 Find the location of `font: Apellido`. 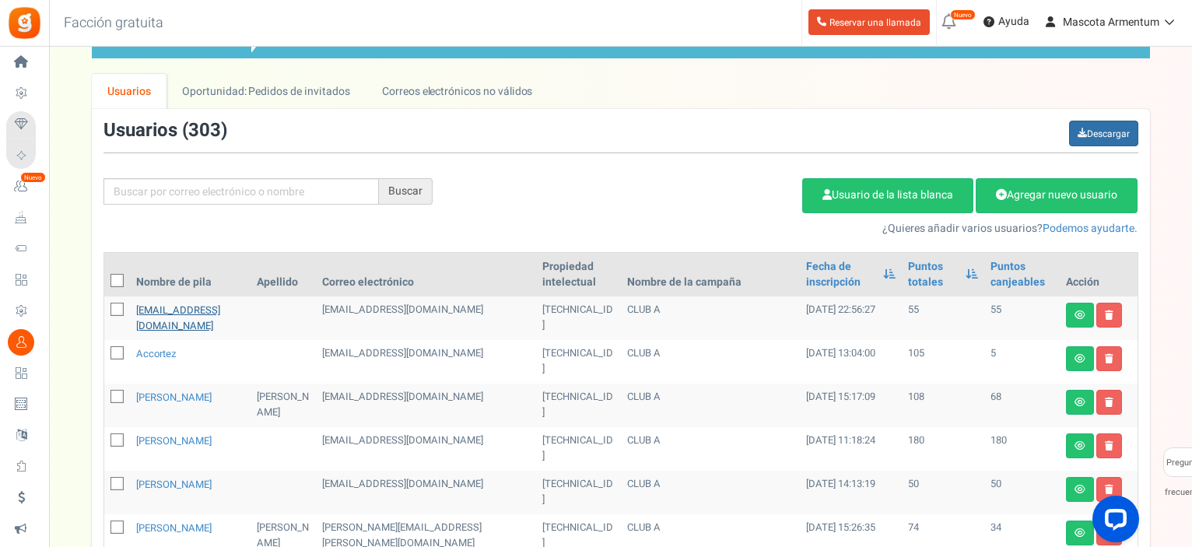

font: Apellido is located at coordinates (277, 282).